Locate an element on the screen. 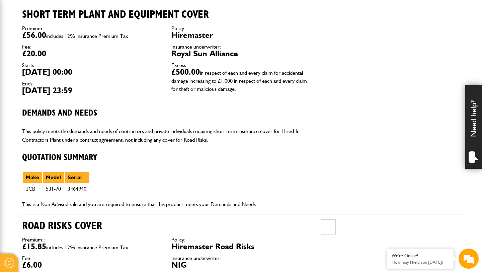 Image resolution: width=482 pixels, height=272 pixels. th: Model is located at coordinates (53, 178).